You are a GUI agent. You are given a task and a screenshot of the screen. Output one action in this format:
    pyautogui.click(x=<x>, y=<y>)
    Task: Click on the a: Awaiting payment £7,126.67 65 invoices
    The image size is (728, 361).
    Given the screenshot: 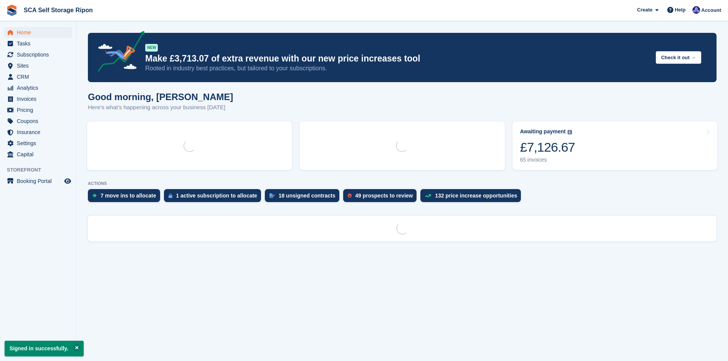 What is the action you would take?
    pyautogui.click(x=615, y=146)
    